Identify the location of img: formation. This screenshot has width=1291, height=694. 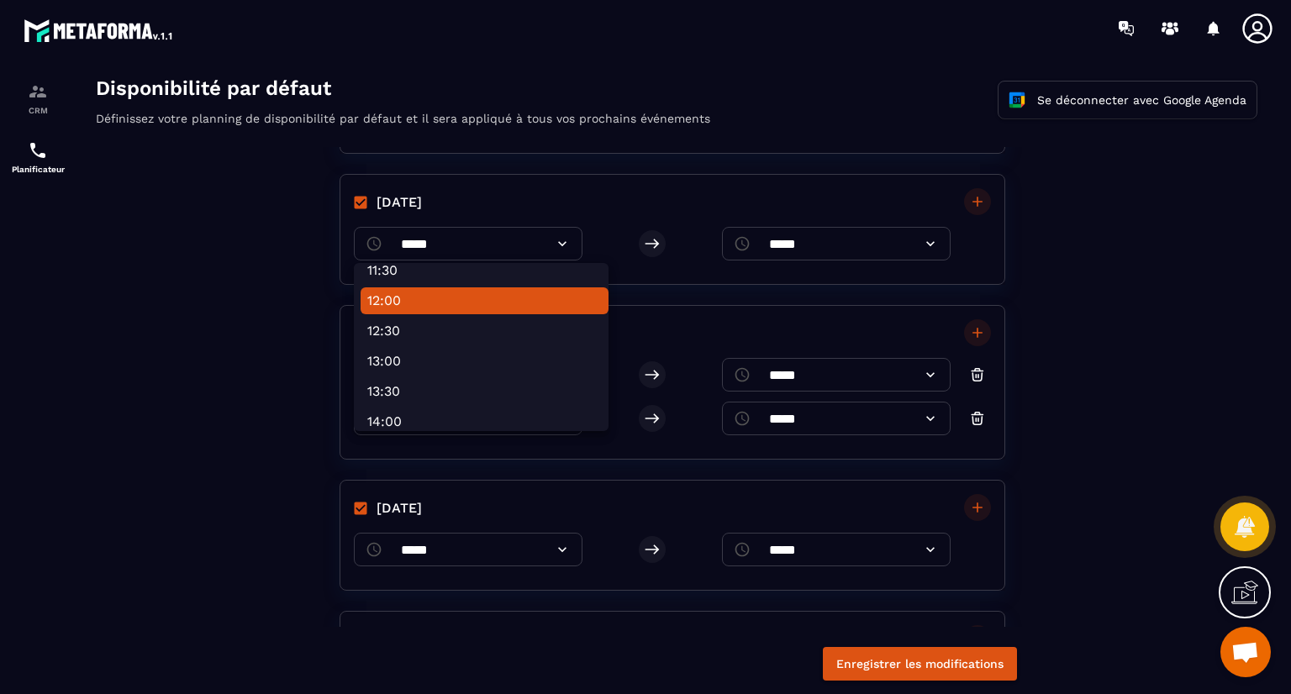
(38, 92).